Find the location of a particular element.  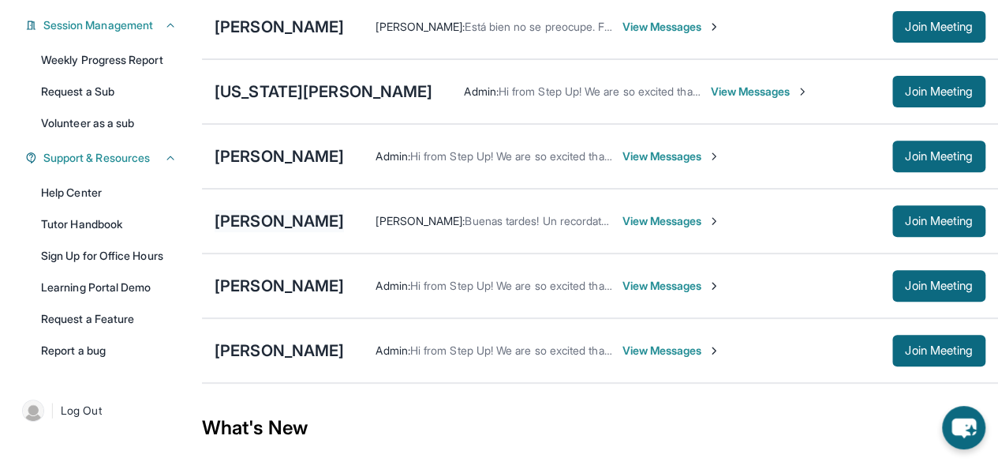

a: Learning Portal Demo is located at coordinates (109, 287).